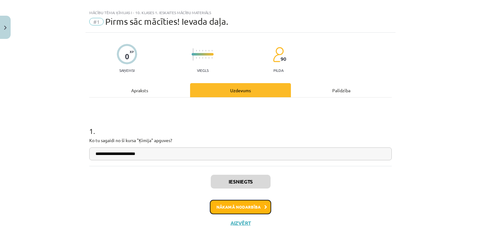 The height and width of the screenshot is (229, 481). I want to click on button: Nākamā nodarbība, so click(241, 207).